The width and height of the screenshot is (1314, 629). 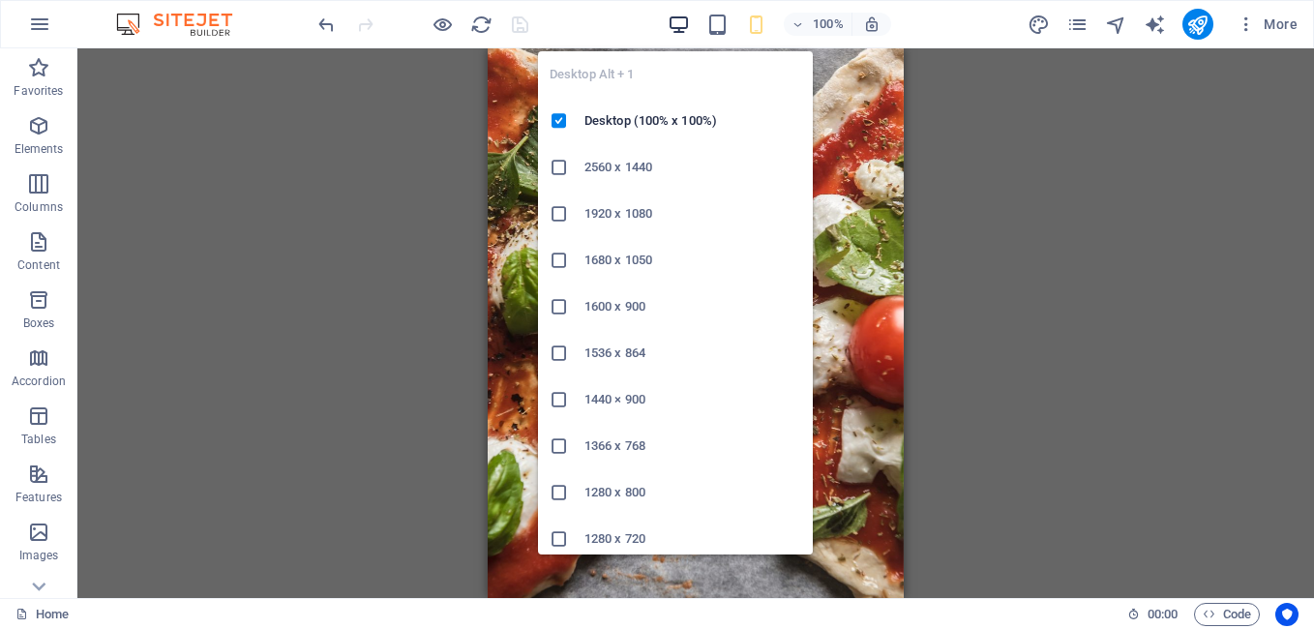 I want to click on i: Pages (Ctrl+Alt+S), so click(x=1077, y=24).